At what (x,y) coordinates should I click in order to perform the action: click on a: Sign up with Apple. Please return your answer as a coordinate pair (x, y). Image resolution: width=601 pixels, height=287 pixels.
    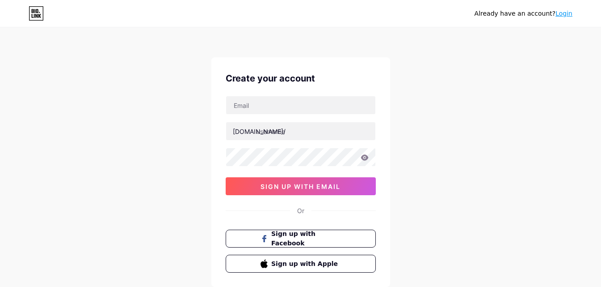
    Looking at the image, I should click on (301, 263).